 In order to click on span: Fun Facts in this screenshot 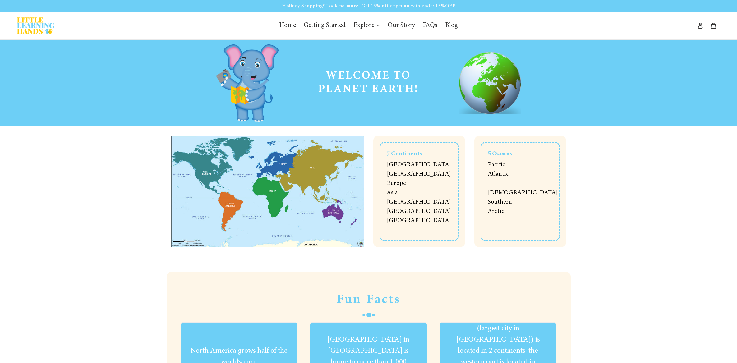, I will do `click(368, 300)`.